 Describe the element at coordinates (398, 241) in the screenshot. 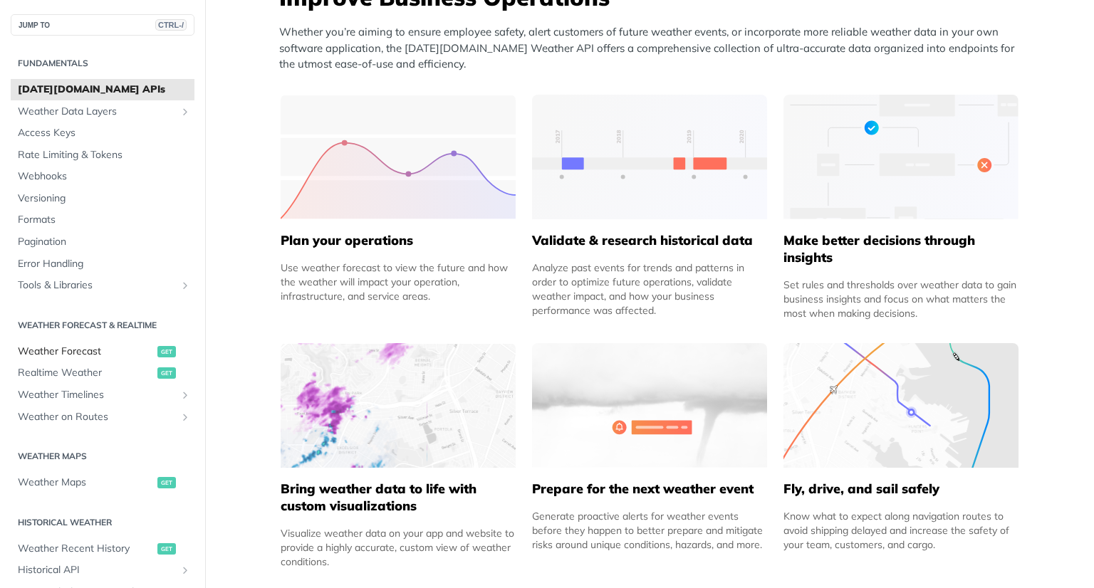

I see `h5: Plan your operations` at that location.